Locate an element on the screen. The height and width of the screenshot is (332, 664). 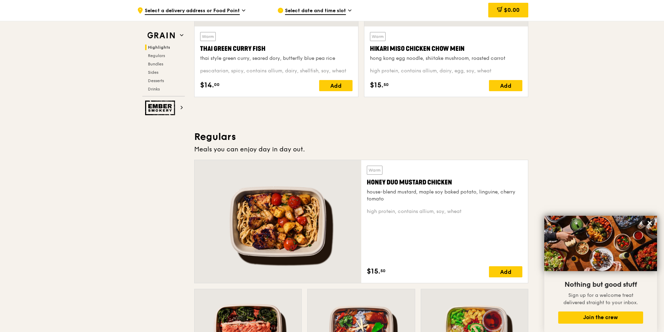
div: high protein, contains allium, soy, wheat is located at coordinates (444, 211).